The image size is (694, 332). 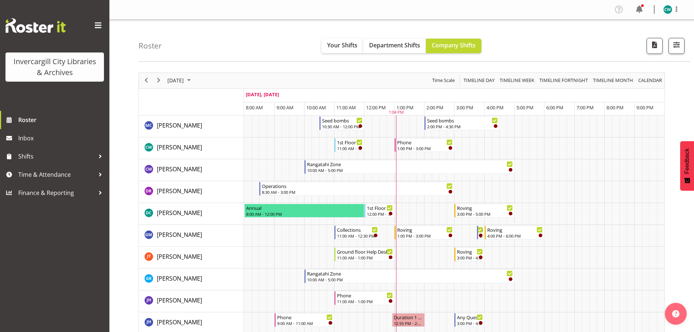 I want to click on img: help-xxl-2.png, so click(x=676, y=314).